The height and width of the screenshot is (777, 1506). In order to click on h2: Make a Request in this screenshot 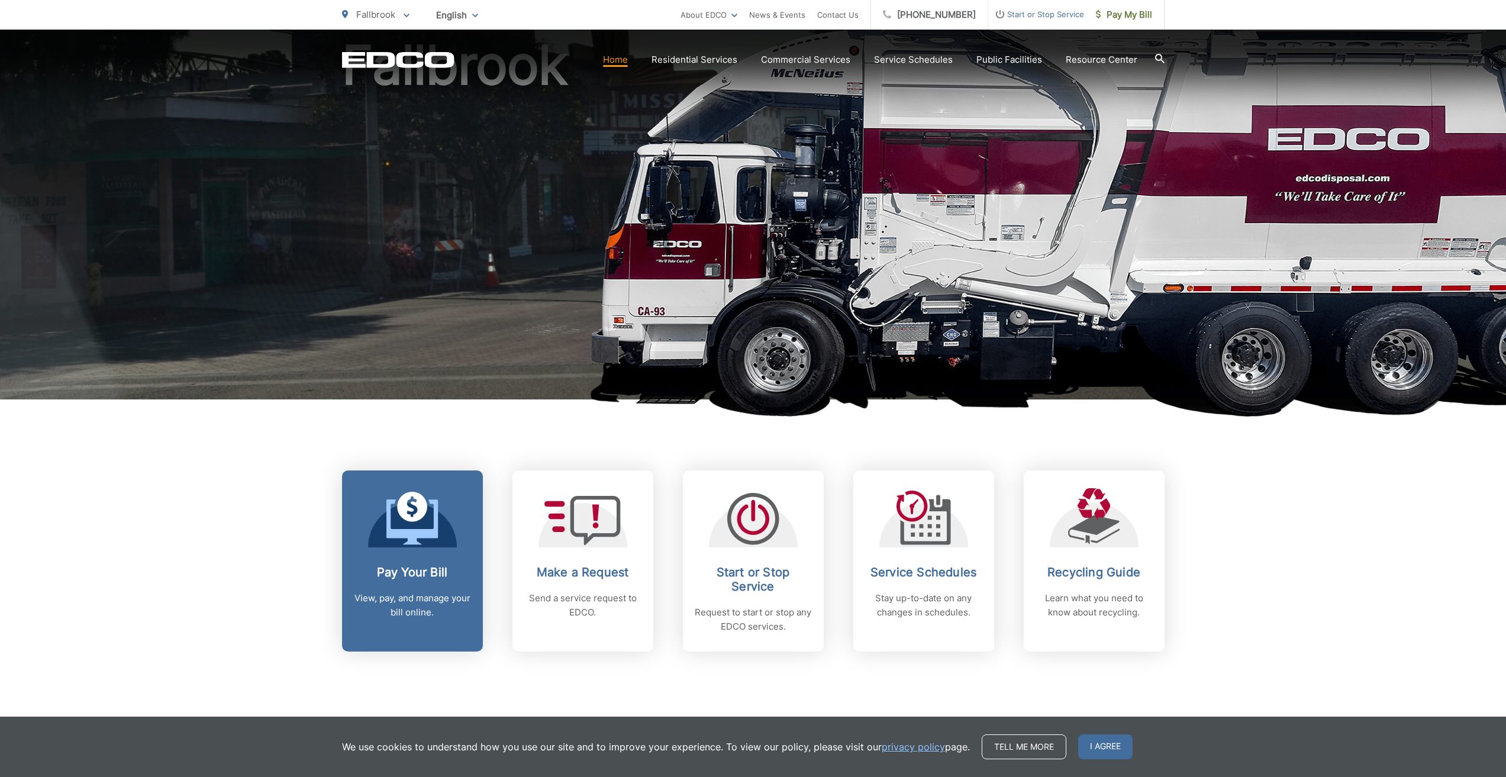, I will do `click(583, 572)`.